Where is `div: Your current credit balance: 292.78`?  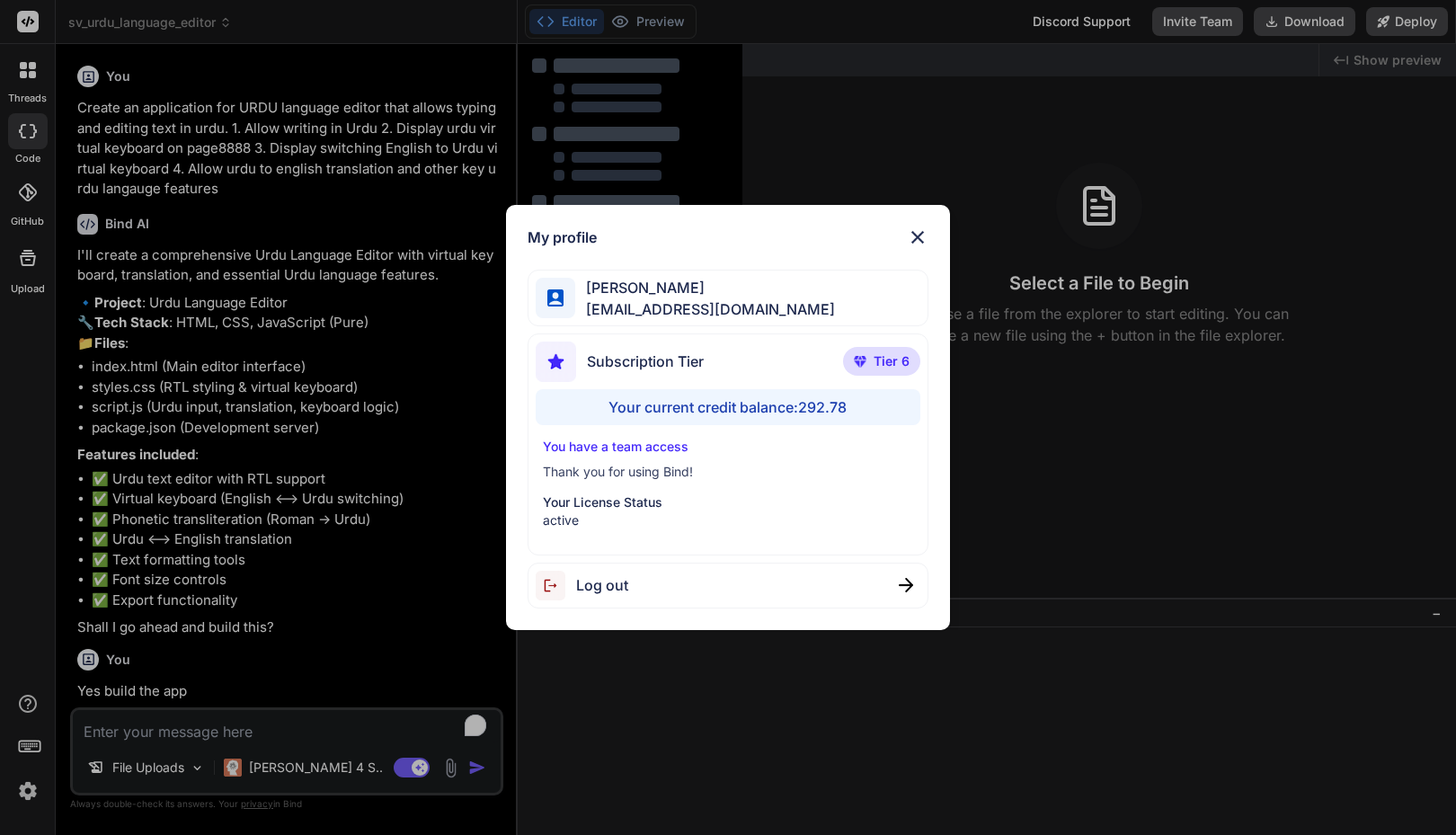
div: Your current credit balance: 292.78 is located at coordinates (728, 408).